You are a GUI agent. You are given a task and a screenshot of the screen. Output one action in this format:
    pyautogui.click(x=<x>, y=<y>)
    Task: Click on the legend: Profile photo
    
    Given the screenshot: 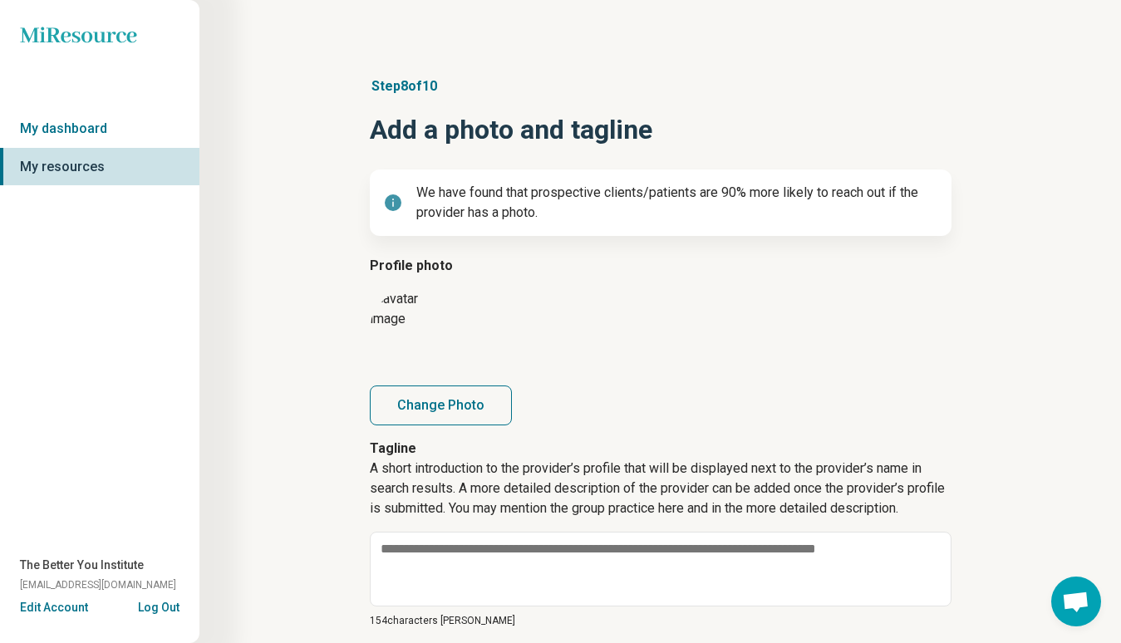 What is the action you would take?
    pyautogui.click(x=660, y=266)
    